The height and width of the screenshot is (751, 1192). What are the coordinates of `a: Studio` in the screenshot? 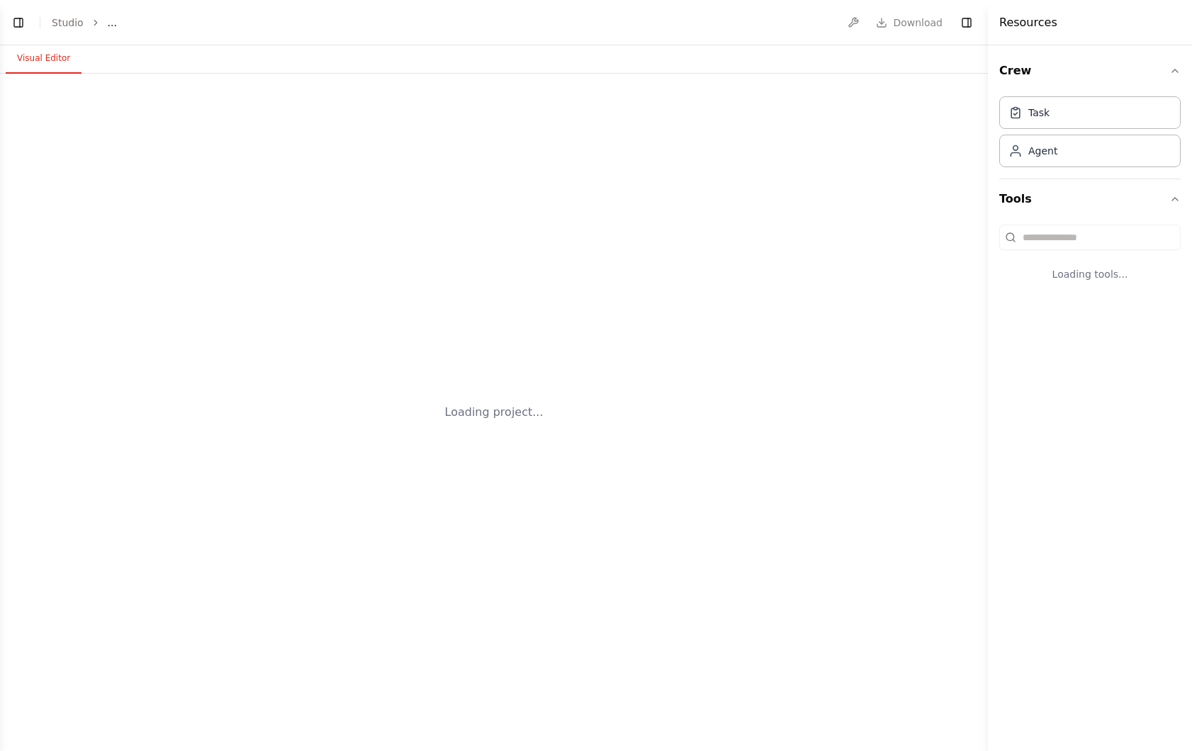 It's located at (67, 23).